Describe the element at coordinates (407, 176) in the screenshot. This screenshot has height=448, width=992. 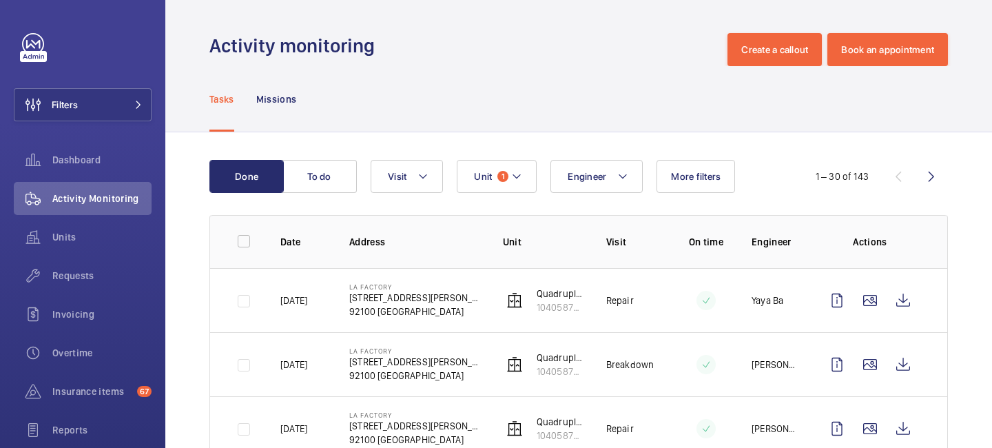
I see `button: Visit` at that location.